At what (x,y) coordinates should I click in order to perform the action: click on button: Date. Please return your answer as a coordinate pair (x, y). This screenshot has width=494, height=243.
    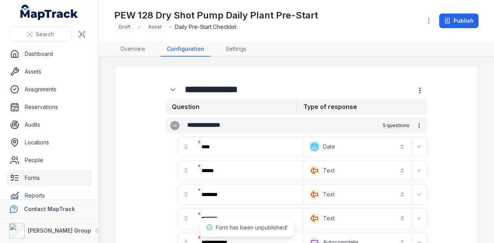
    Looking at the image, I should click on (357, 147).